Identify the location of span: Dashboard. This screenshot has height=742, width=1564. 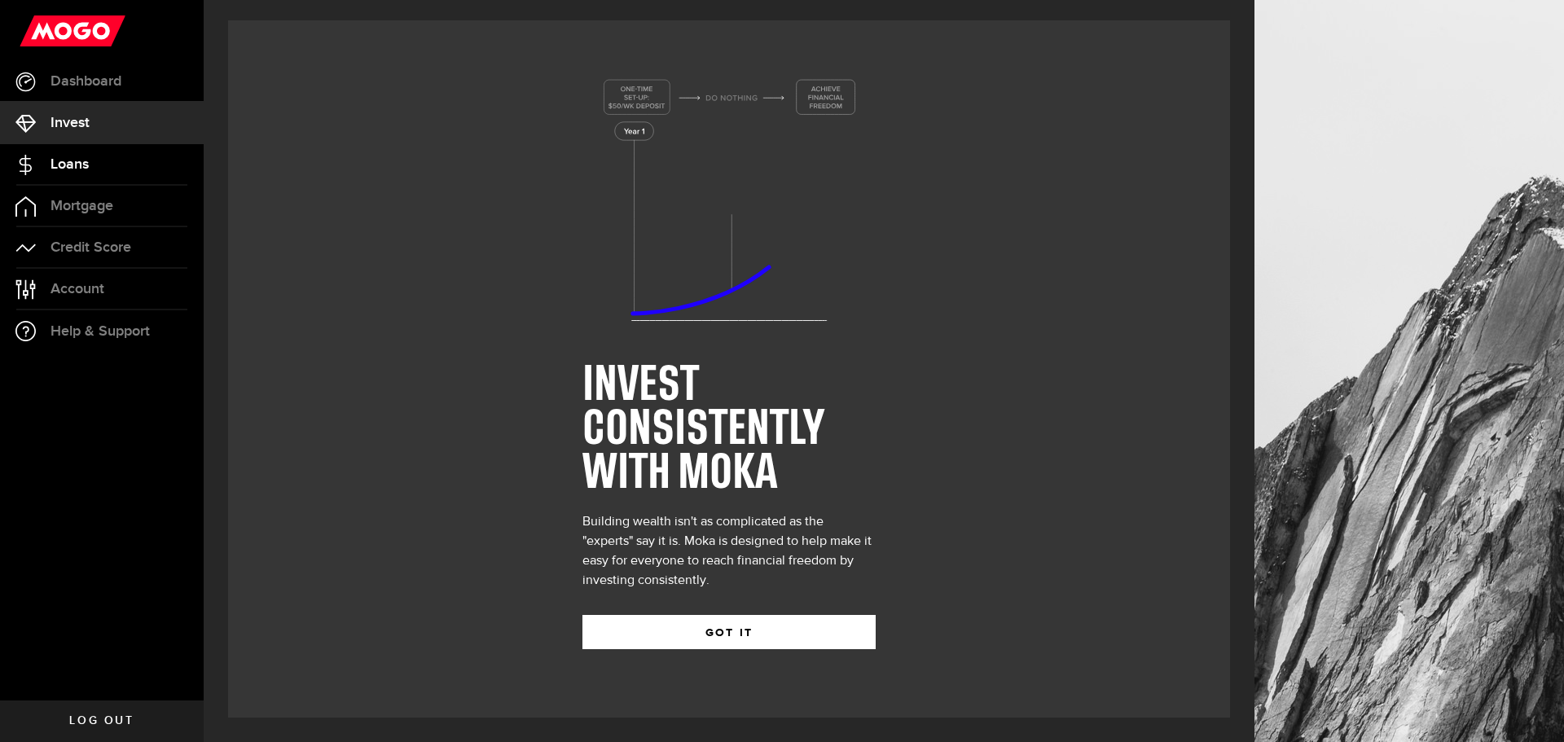
(86, 81).